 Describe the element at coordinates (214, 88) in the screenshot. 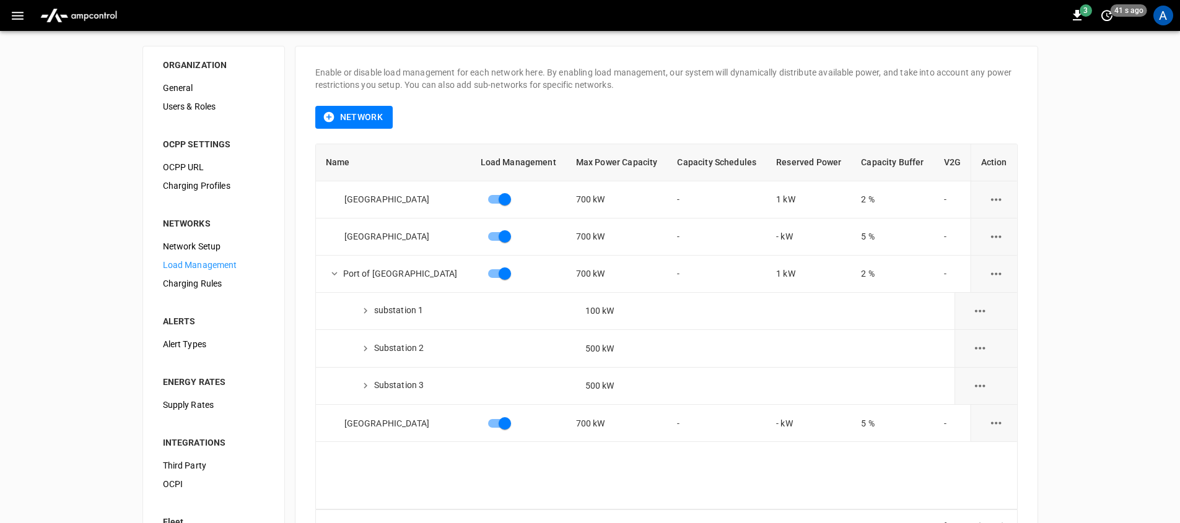

I see `div: General` at that location.